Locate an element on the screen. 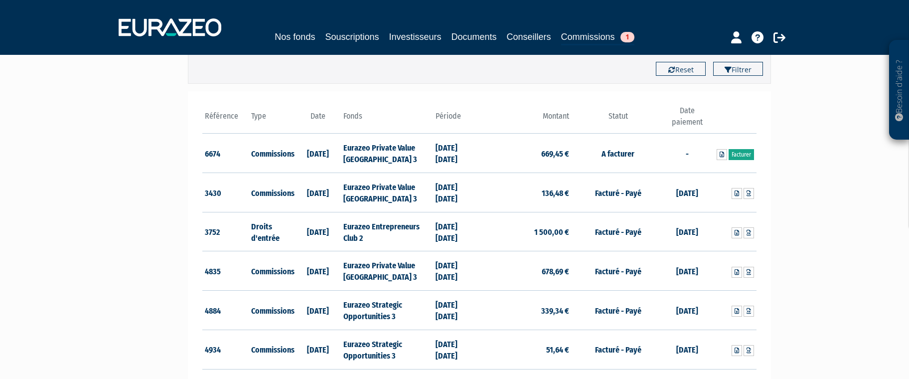  td: A facturer is located at coordinates (617, 153).